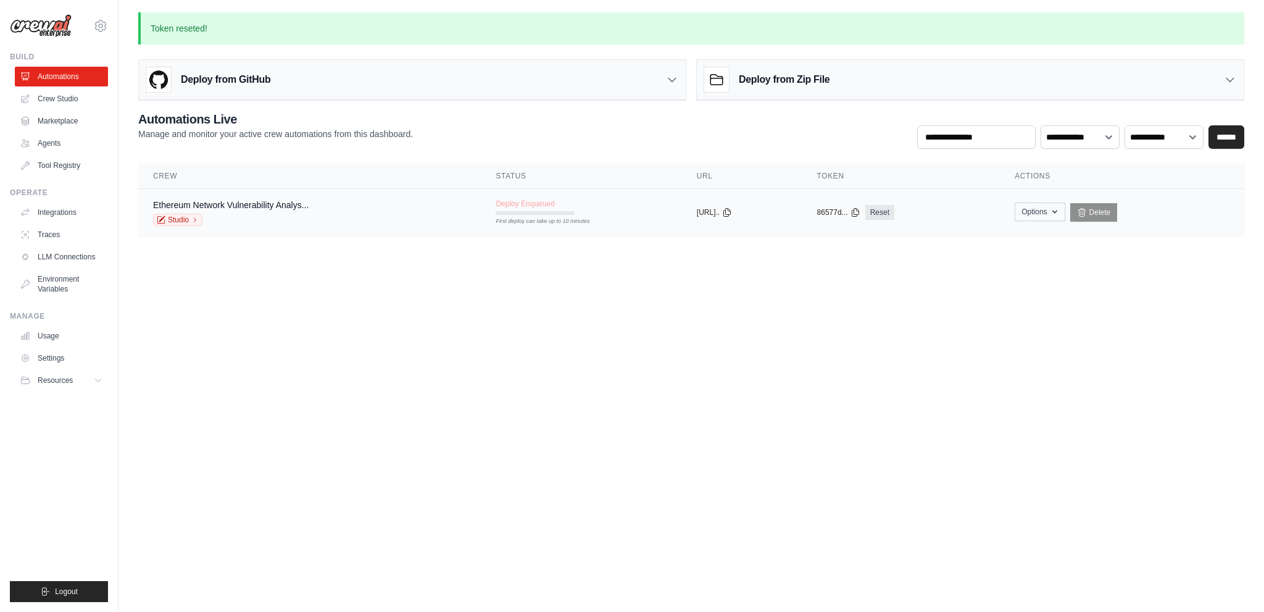  What do you see at coordinates (41, 26) in the screenshot?
I see `img: Logo` at bounding box center [41, 26].